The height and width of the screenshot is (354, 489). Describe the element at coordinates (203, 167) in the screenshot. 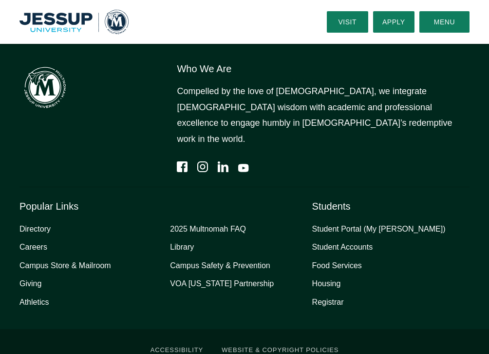

I see `a: Instagram` at that location.